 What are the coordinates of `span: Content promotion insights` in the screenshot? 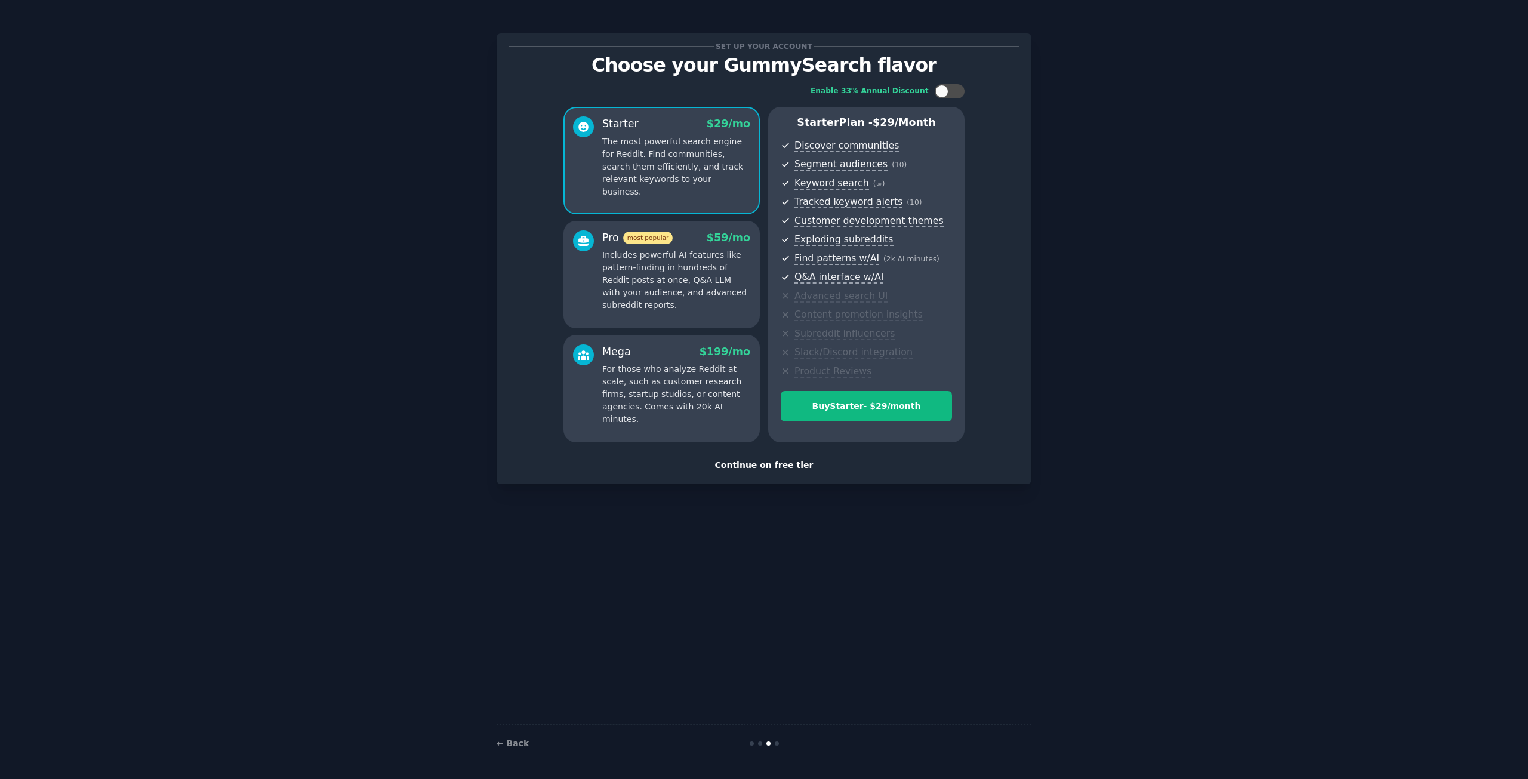 It's located at (858, 315).